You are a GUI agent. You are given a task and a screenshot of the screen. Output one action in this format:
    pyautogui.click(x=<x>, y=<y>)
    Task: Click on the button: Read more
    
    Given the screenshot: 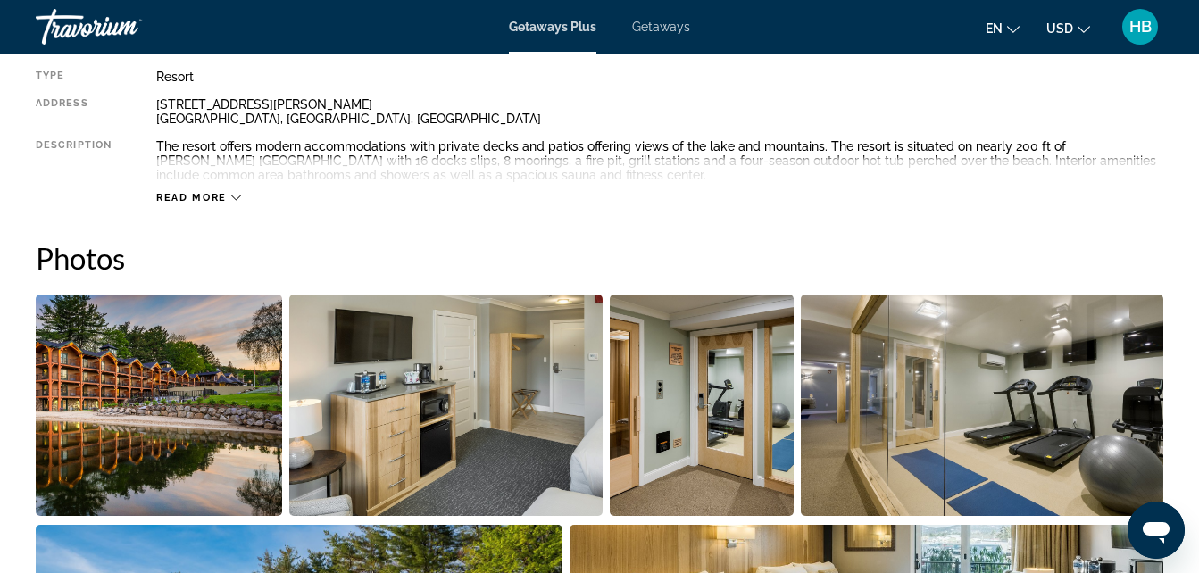 What is the action you would take?
    pyautogui.click(x=198, y=197)
    